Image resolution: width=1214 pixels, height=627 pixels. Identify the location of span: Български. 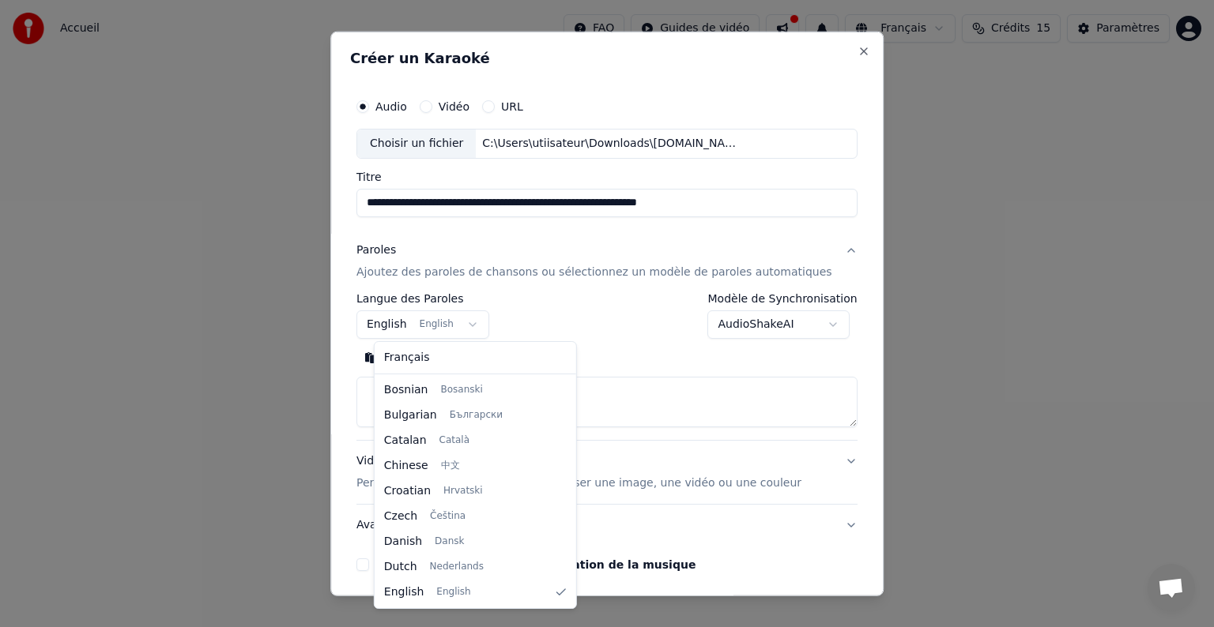
(476, 416).